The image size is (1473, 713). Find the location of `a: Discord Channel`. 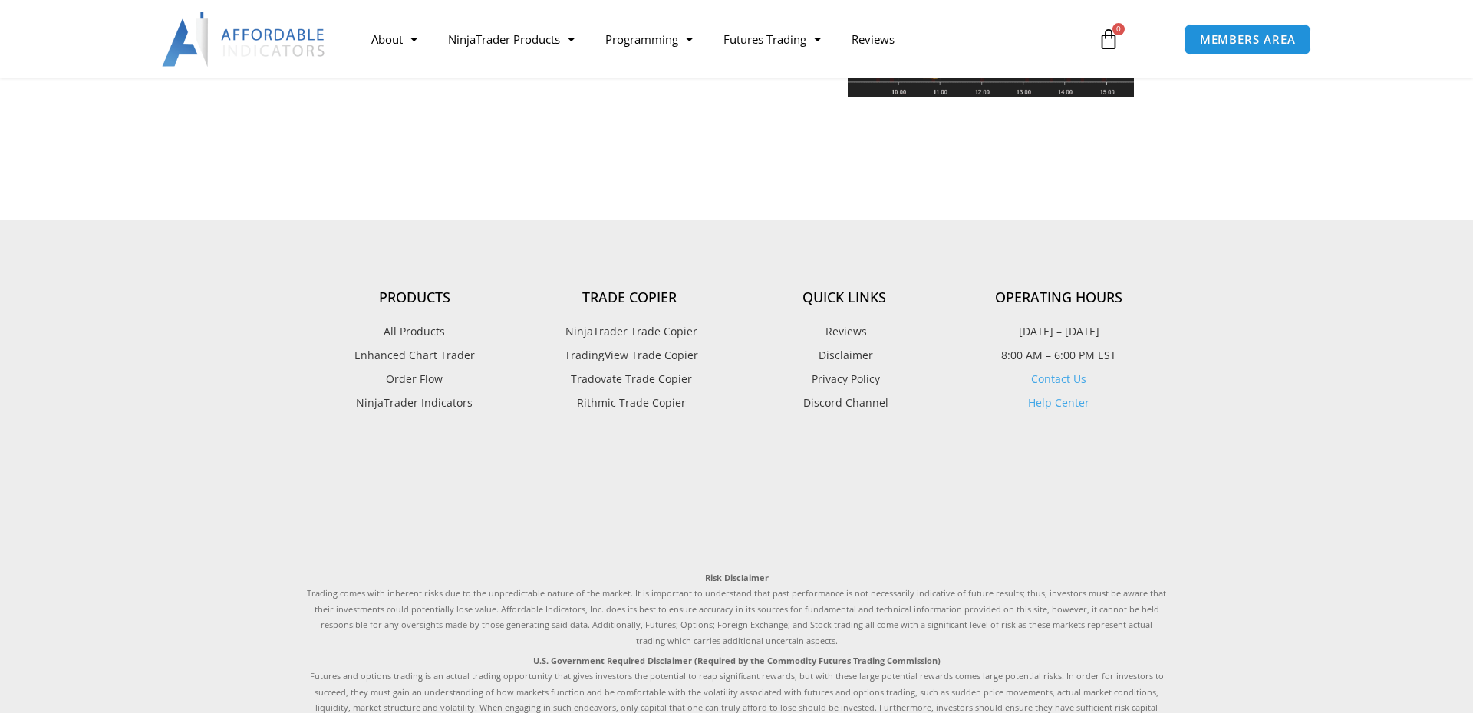

a: Discord Channel is located at coordinates (844, 403).